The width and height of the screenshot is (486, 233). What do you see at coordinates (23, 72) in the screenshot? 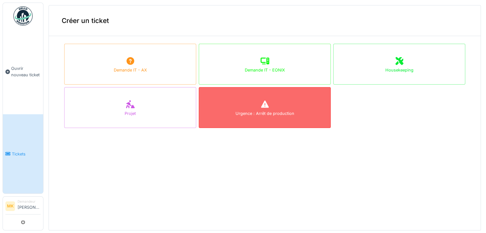
I see `a: Ouvrir nouveau ticket` at bounding box center [23, 72].